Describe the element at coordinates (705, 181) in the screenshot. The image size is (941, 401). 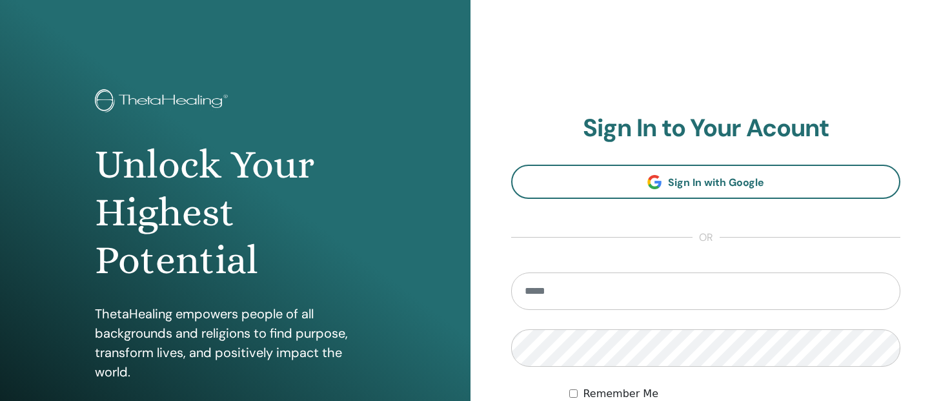
I see `a: Sign In with Google` at that location.